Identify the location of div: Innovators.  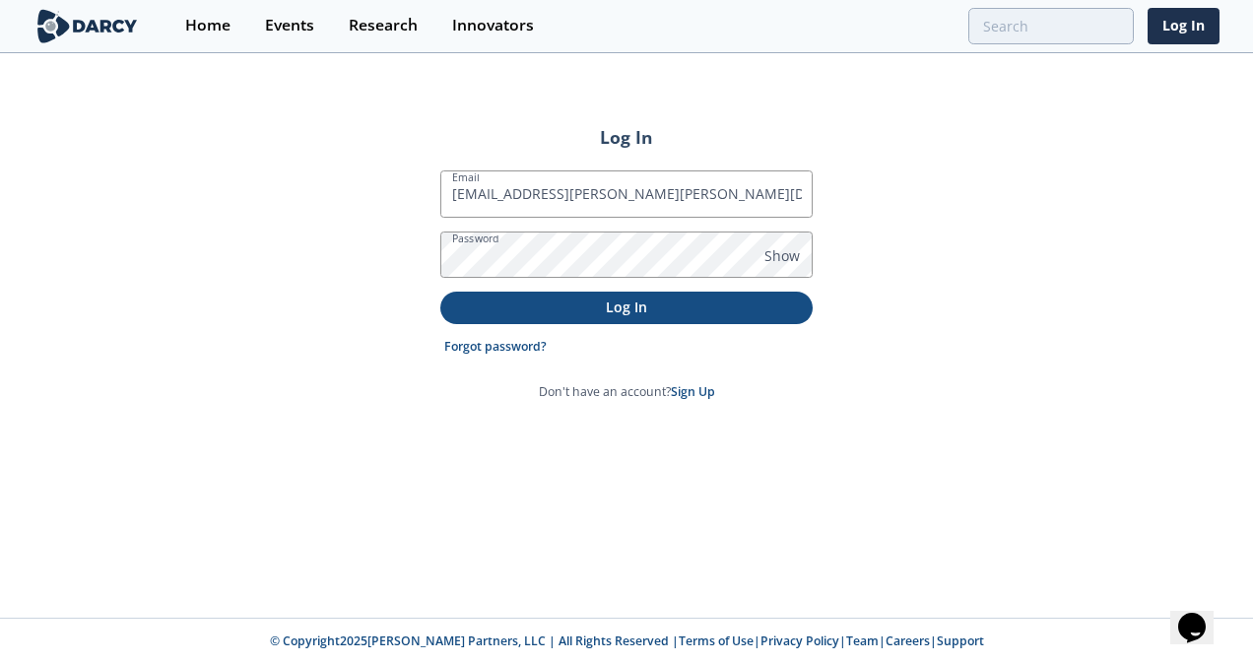
(492, 26).